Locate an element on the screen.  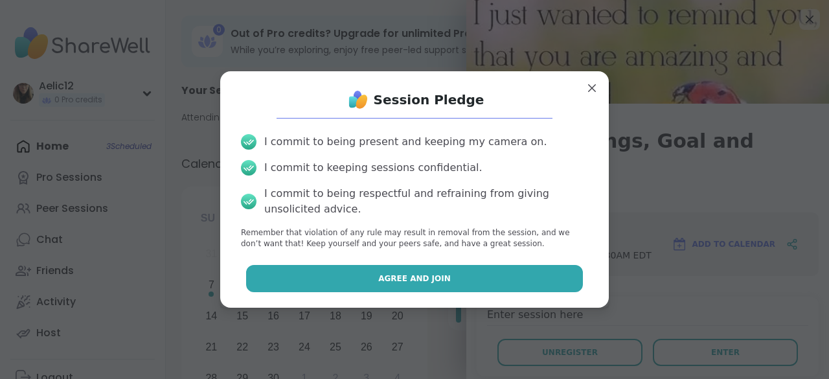
span: Agree and Join is located at coordinates (415, 279).